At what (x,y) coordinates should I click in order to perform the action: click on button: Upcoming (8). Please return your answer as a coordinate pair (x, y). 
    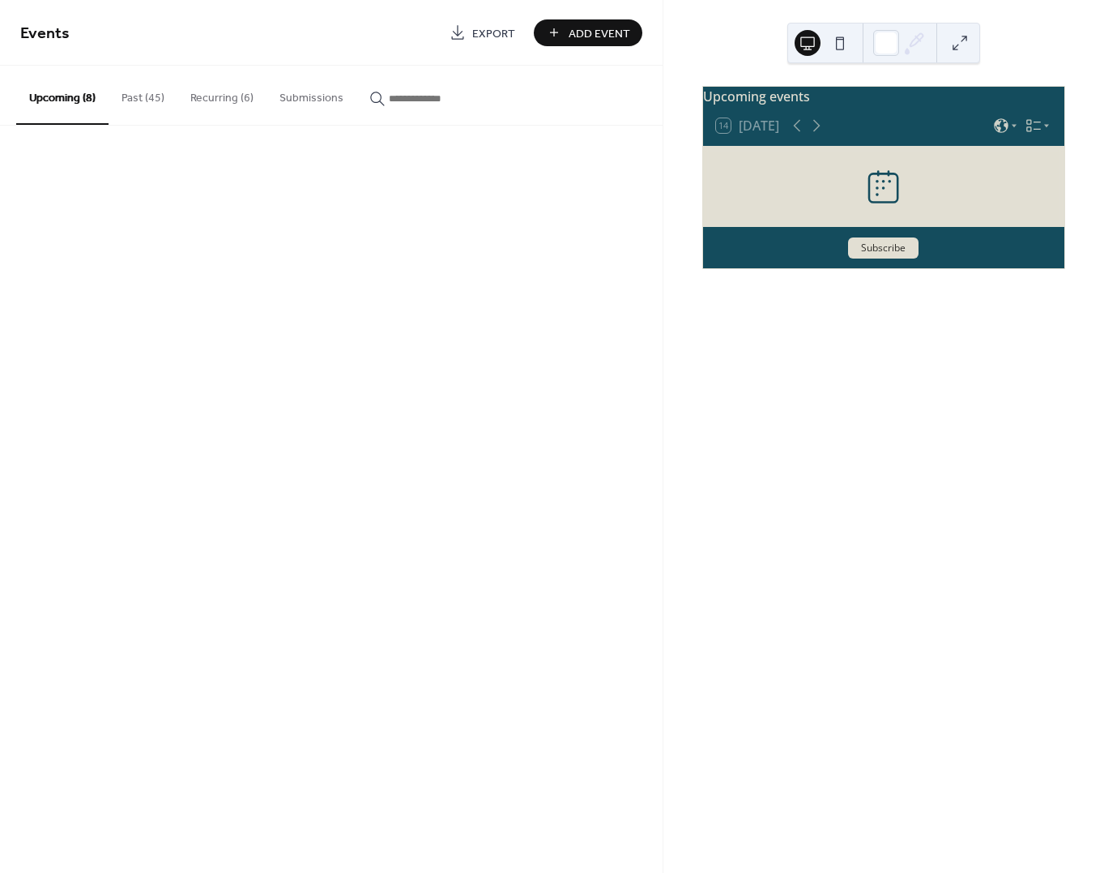
    Looking at the image, I should click on (62, 95).